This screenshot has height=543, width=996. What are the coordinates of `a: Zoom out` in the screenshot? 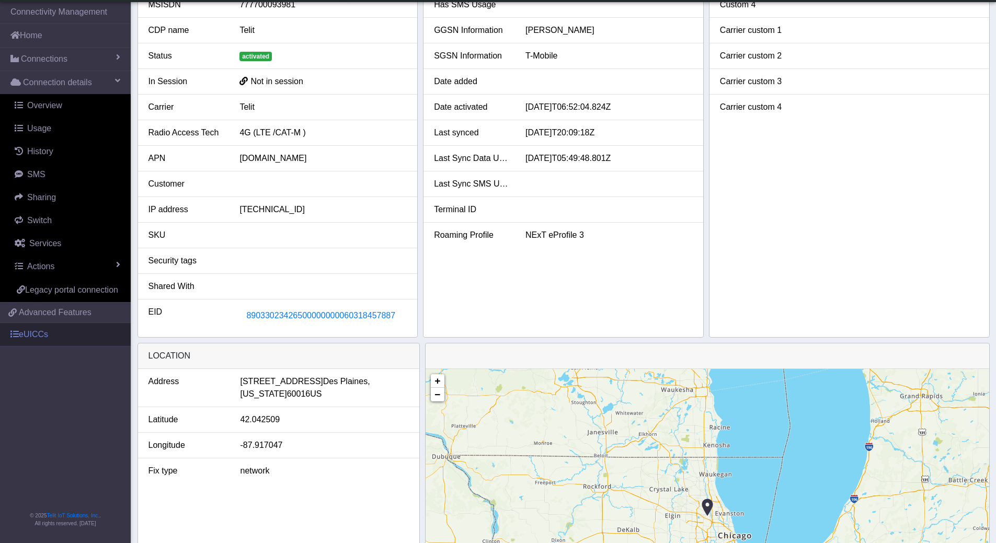 It's located at (437, 395).